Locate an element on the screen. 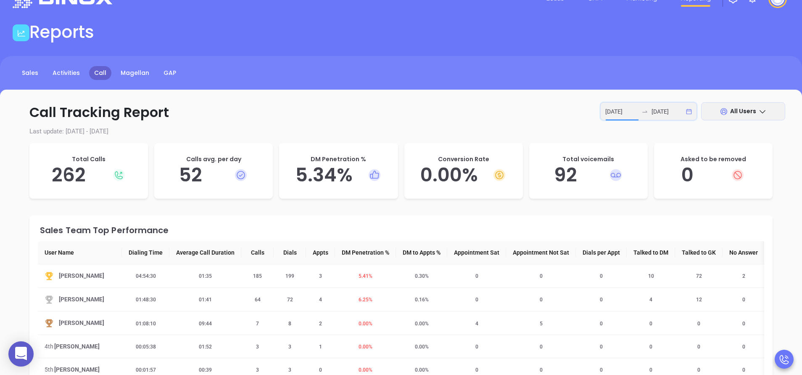 The image size is (802, 375). span: 04:54:30 is located at coordinates (146, 276).